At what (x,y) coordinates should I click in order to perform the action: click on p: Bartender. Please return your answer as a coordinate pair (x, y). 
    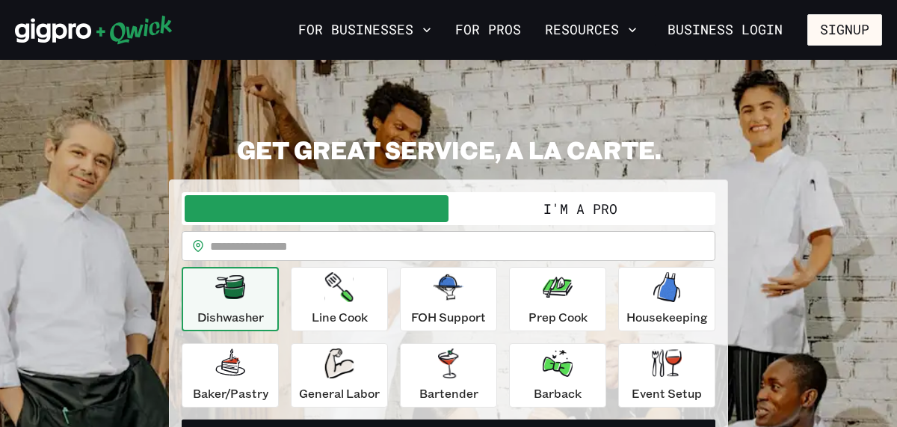
    Looking at the image, I should click on (448, 393).